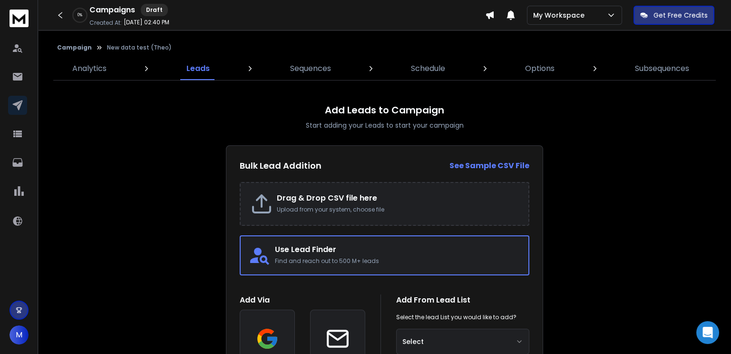  Describe the element at coordinates (139, 48) in the screenshot. I see `p: New data test (Theo)` at that location.